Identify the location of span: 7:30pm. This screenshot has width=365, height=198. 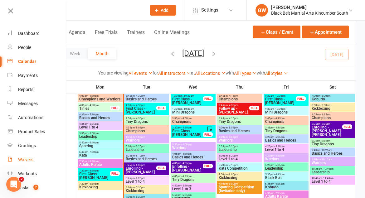
(95, 171).